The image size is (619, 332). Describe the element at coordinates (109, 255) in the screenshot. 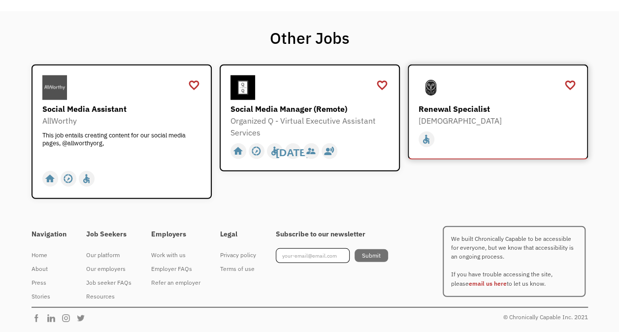

I see `div: Our platform` at that location.